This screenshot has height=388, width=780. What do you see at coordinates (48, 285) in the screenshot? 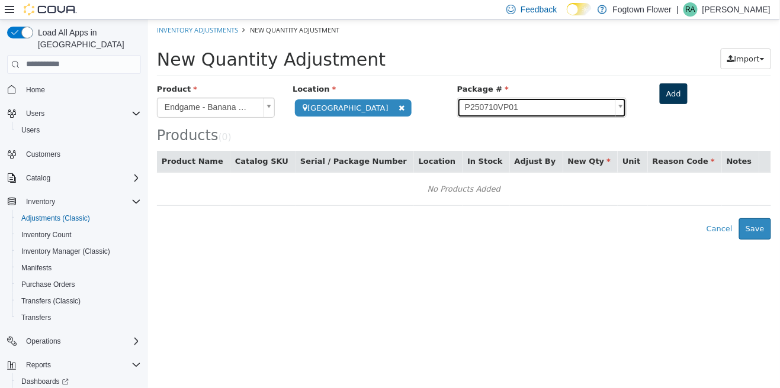
I see `a: Purchase Orders` at bounding box center [48, 285].